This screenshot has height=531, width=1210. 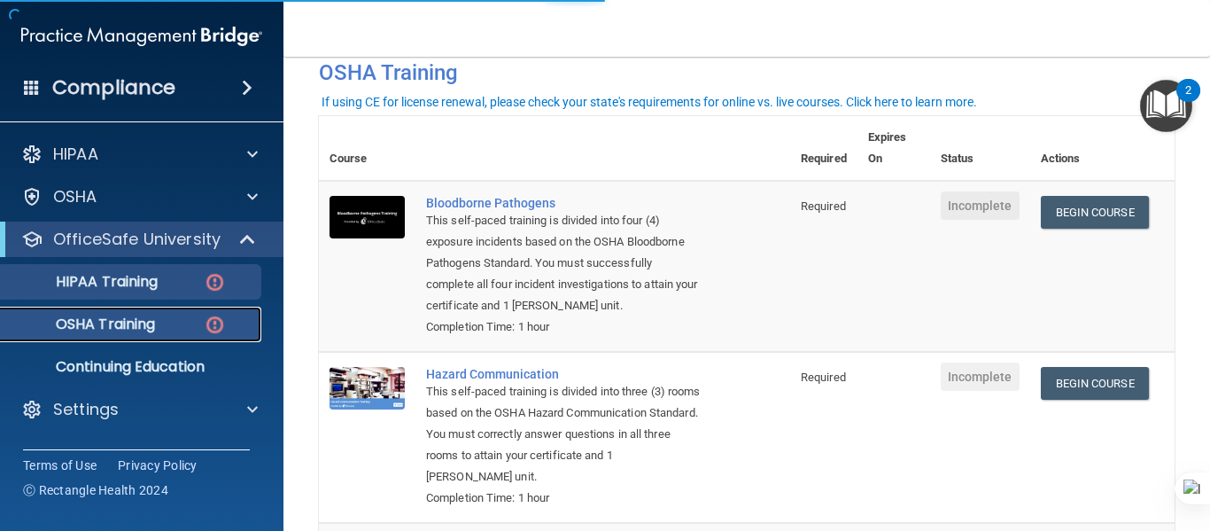 What do you see at coordinates (75, 197) in the screenshot?
I see `p: OSHA` at bounding box center [75, 197].